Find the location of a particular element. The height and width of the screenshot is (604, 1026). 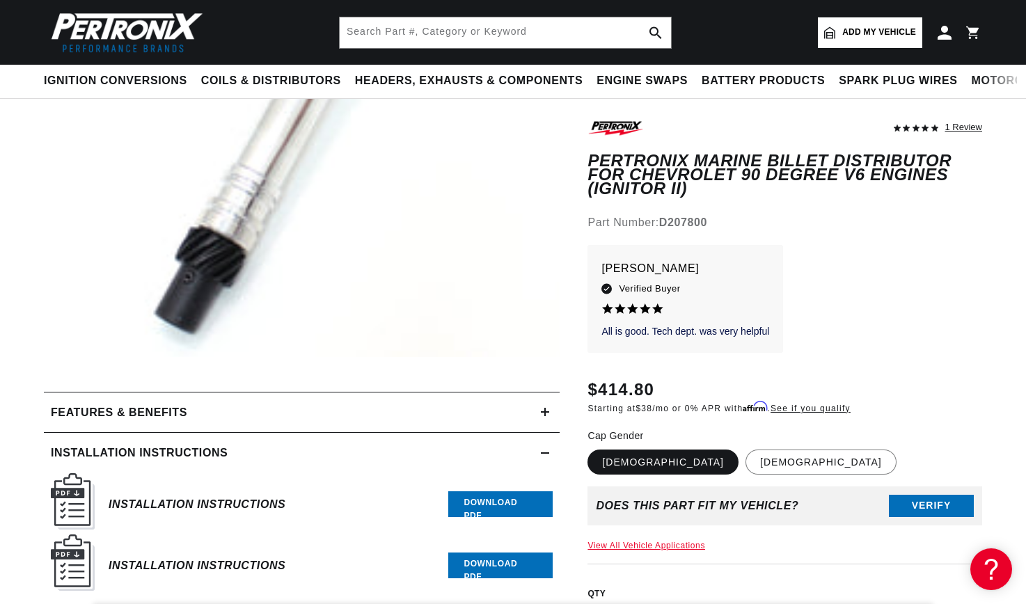

summary: Ignition Conversions is located at coordinates (119, 81).